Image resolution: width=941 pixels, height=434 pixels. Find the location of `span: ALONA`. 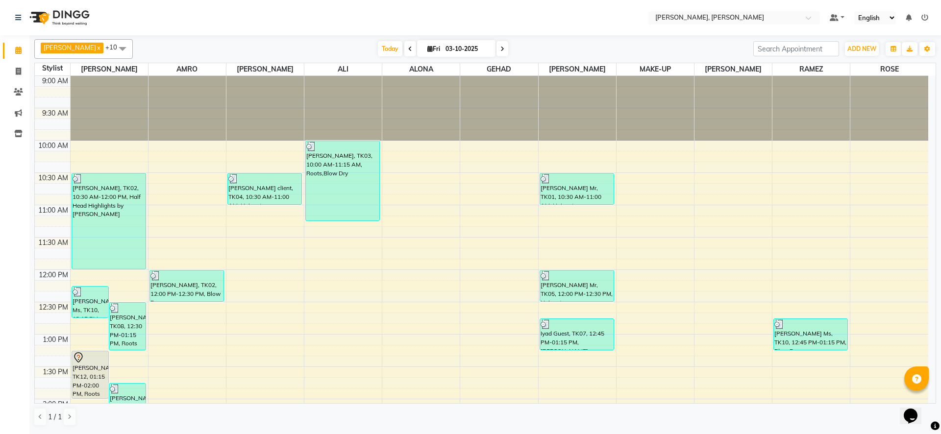

span: ALONA is located at coordinates (421, 69).